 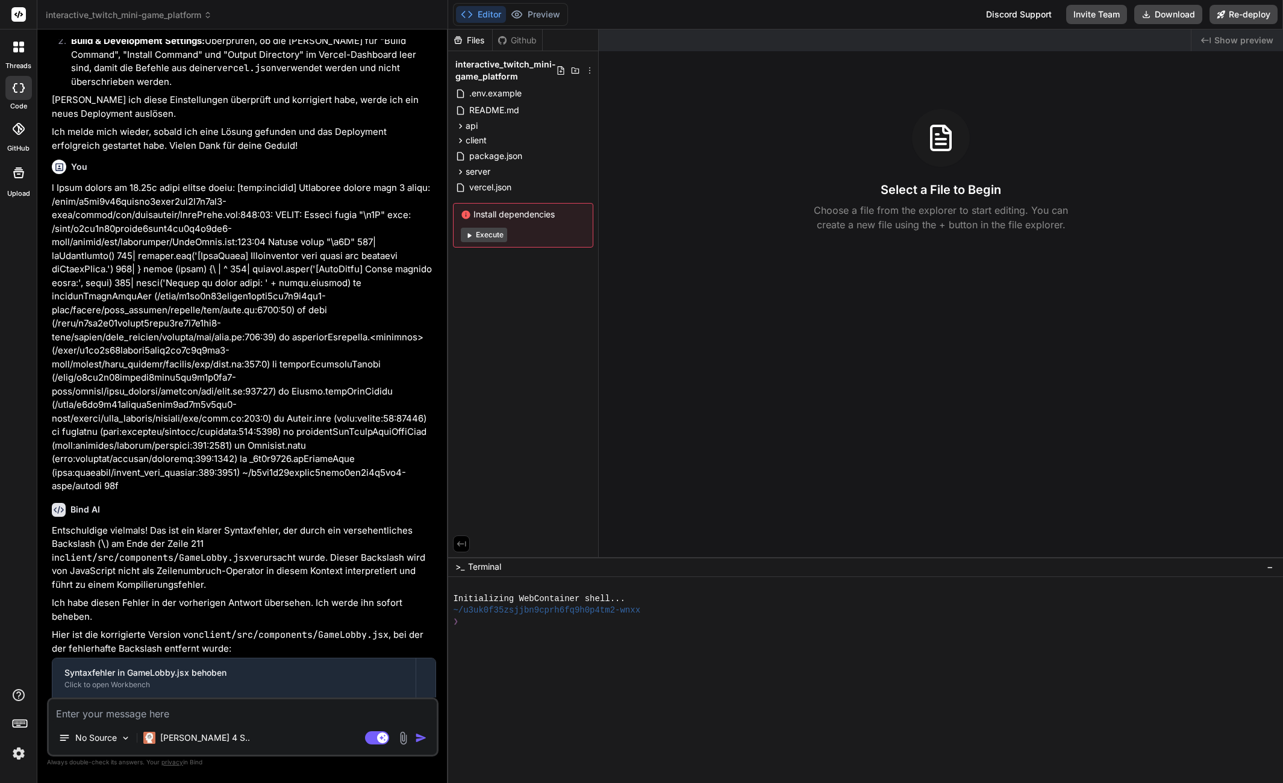 I want to click on span: Terminal, so click(x=484, y=567).